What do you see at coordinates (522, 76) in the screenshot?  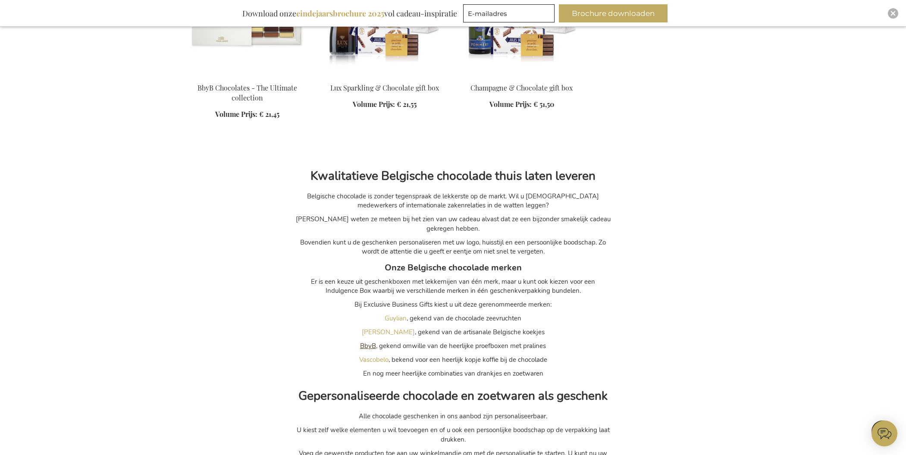 I see `a: Pommery Royal Brut & The six gift box` at bounding box center [522, 76].